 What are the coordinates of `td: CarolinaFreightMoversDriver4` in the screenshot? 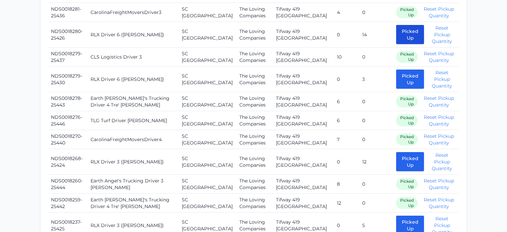 It's located at (133, 140).